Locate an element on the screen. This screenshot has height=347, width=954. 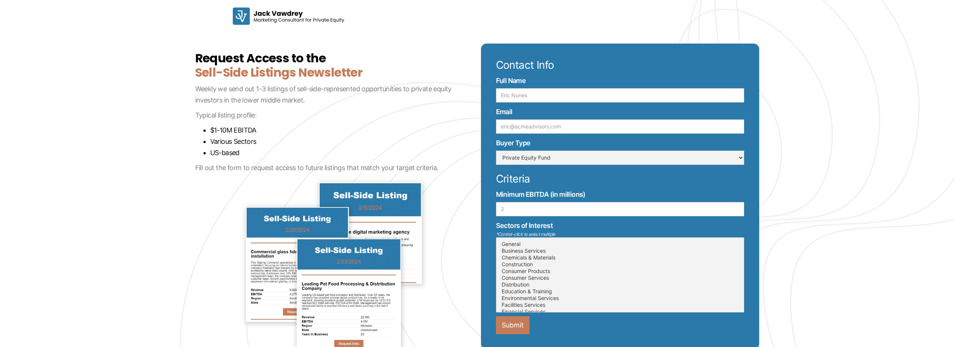
option: General is located at coordinates (620, 244).